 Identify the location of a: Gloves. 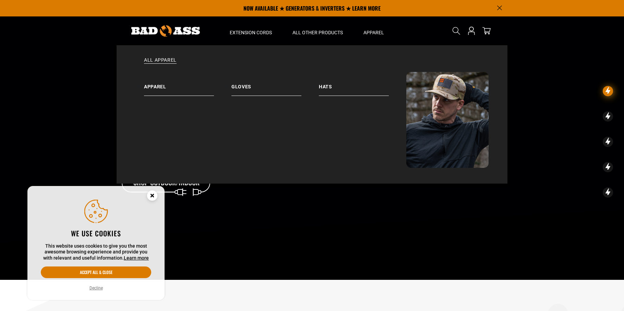
(275, 84).